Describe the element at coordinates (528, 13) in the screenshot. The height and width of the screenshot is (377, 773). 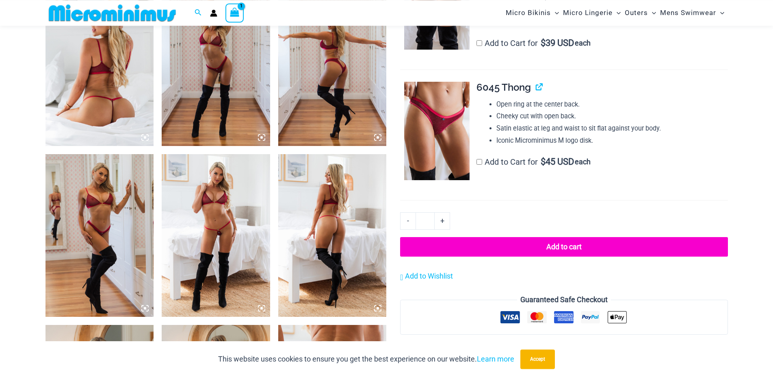
I see `span: Micro Bikinis` at that location.